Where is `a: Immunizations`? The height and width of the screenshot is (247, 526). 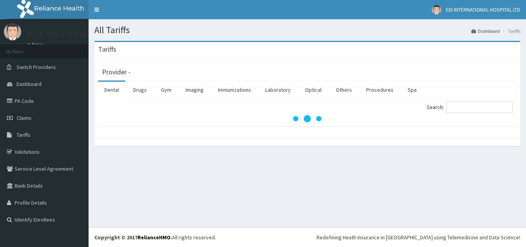 a: Immunizations is located at coordinates (234, 90).